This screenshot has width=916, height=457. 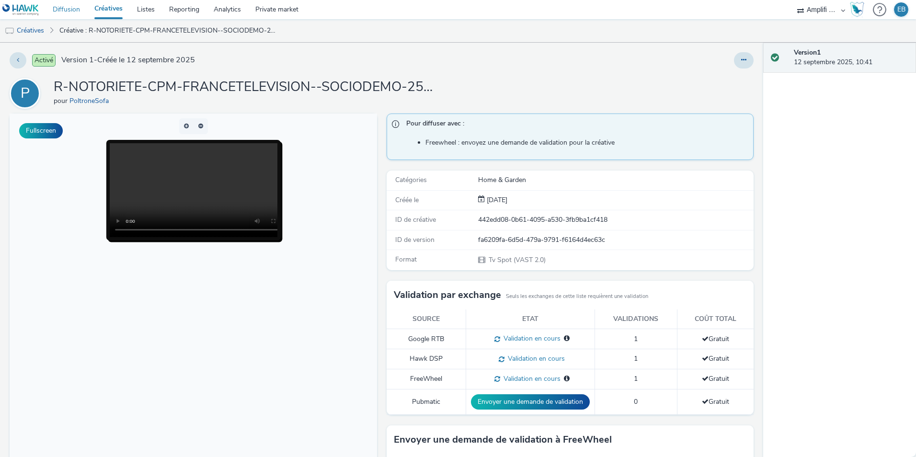 What do you see at coordinates (406, 259) in the screenshot?
I see `span: Format` at bounding box center [406, 259].